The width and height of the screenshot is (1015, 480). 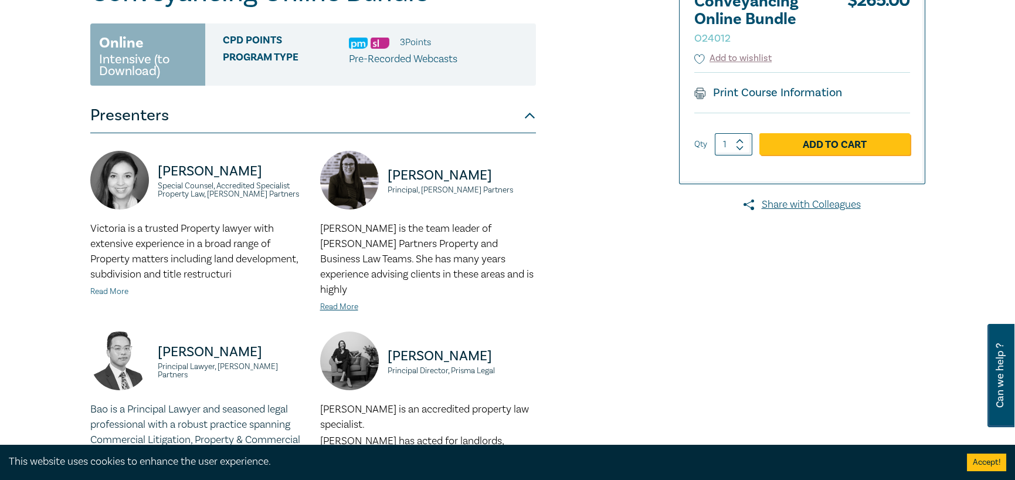 I want to click on button: Presenters, so click(x=313, y=116).